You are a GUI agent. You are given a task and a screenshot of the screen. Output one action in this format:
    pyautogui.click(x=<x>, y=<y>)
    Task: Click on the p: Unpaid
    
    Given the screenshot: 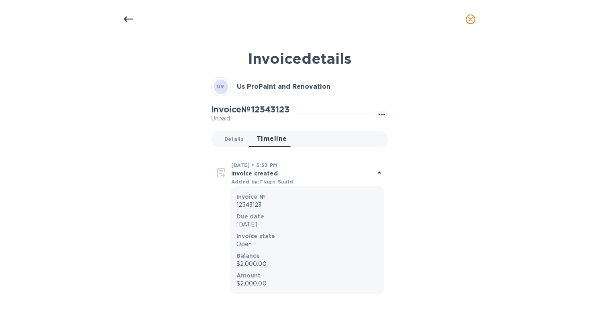 What is the action you would take?
    pyautogui.click(x=250, y=118)
    